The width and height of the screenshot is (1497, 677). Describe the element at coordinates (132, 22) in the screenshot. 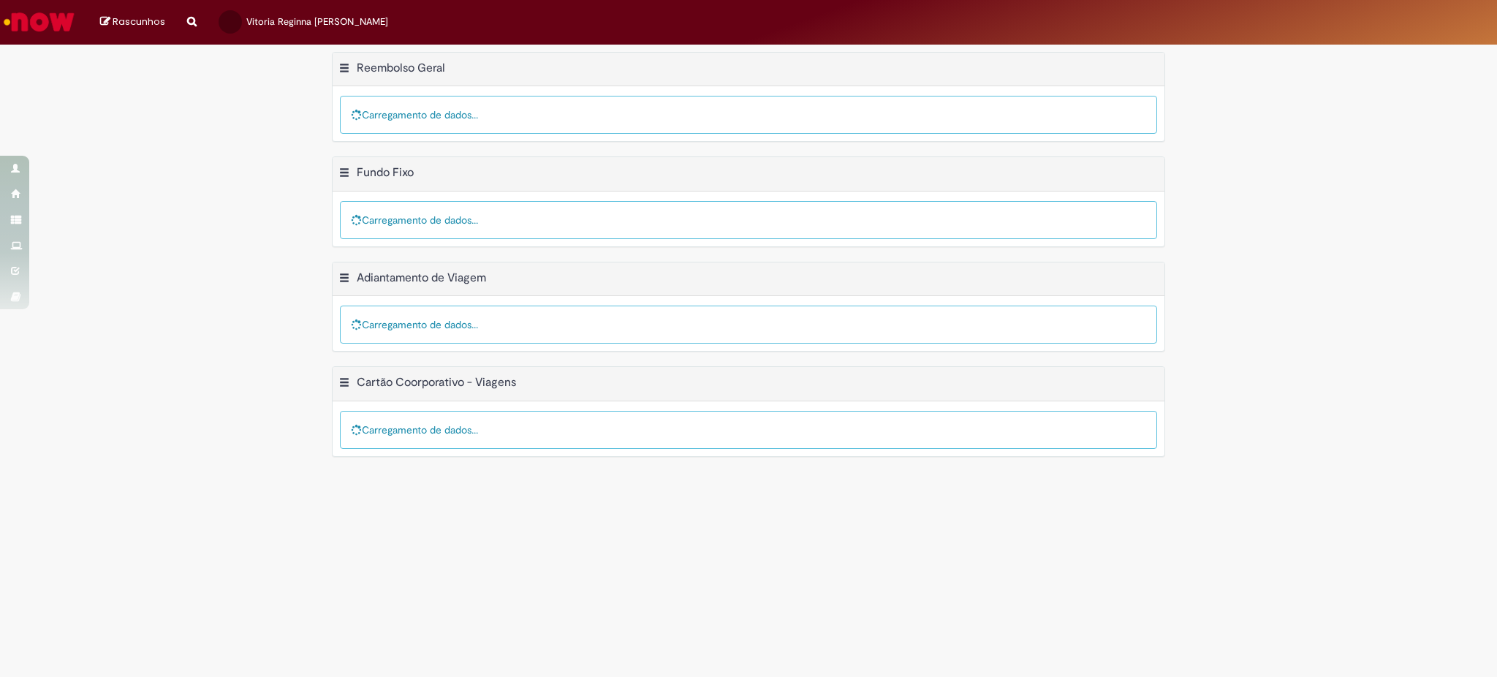

I see `a: Rascunhos` at that location.